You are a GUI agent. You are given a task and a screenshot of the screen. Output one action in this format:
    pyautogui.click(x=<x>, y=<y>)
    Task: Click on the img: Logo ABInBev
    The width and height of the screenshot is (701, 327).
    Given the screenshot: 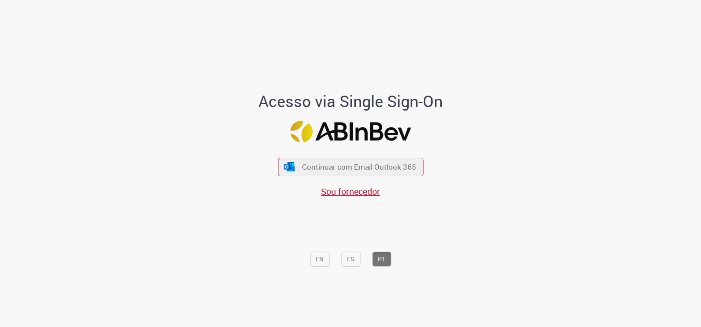 What is the action you would take?
    pyautogui.click(x=350, y=131)
    